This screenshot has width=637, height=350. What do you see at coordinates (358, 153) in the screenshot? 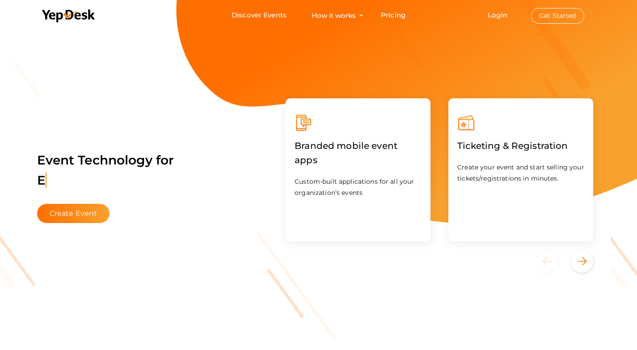
I see `label: Branded mobile event apps` at bounding box center [358, 153].